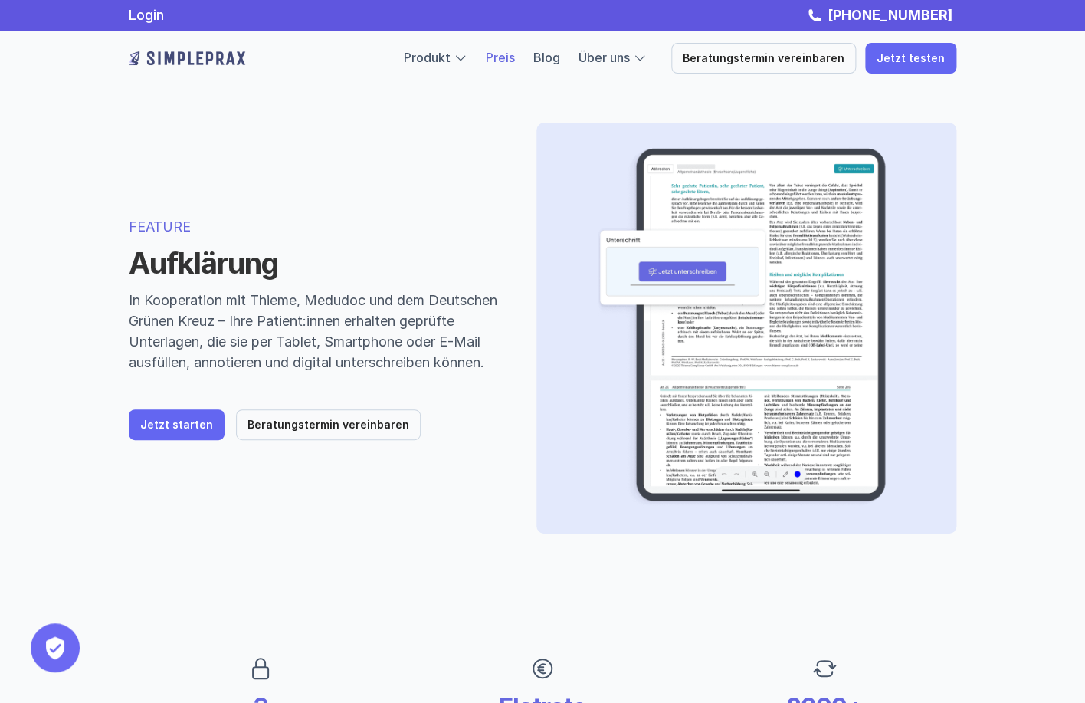 The width and height of the screenshot is (1085, 703). Describe the element at coordinates (314, 264) in the screenshot. I see `h1: Aufklärung` at that location.